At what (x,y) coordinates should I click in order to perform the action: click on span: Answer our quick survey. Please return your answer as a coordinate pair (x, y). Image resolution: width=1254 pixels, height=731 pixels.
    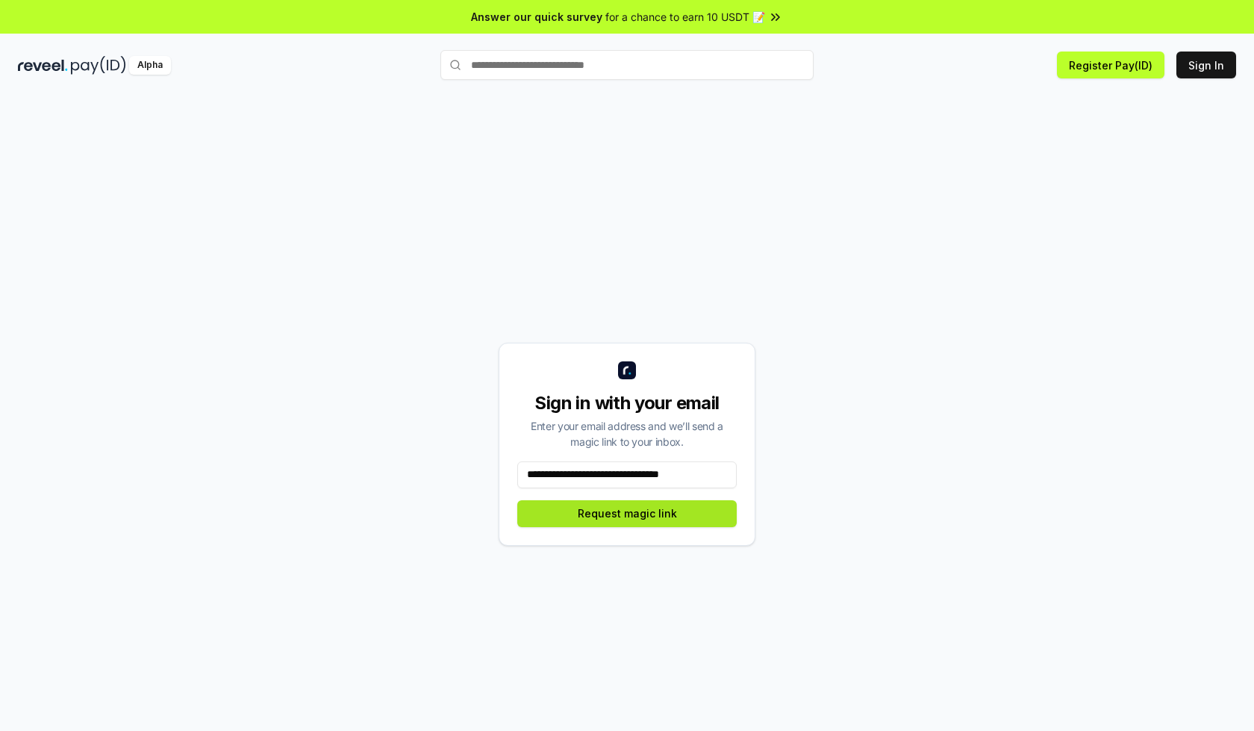
    Looking at the image, I should click on (537, 16).